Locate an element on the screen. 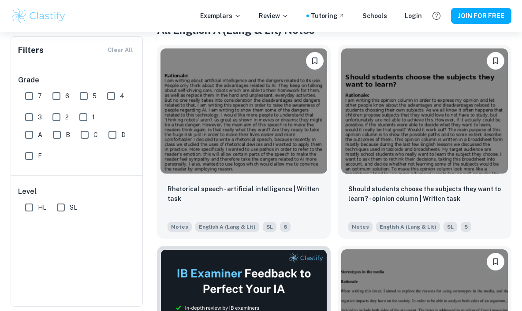  a: Please log in to bookmark exemplarsRhetorical speech - artificial intelligence | Written taskNote... is located at coordinates (244, 142).